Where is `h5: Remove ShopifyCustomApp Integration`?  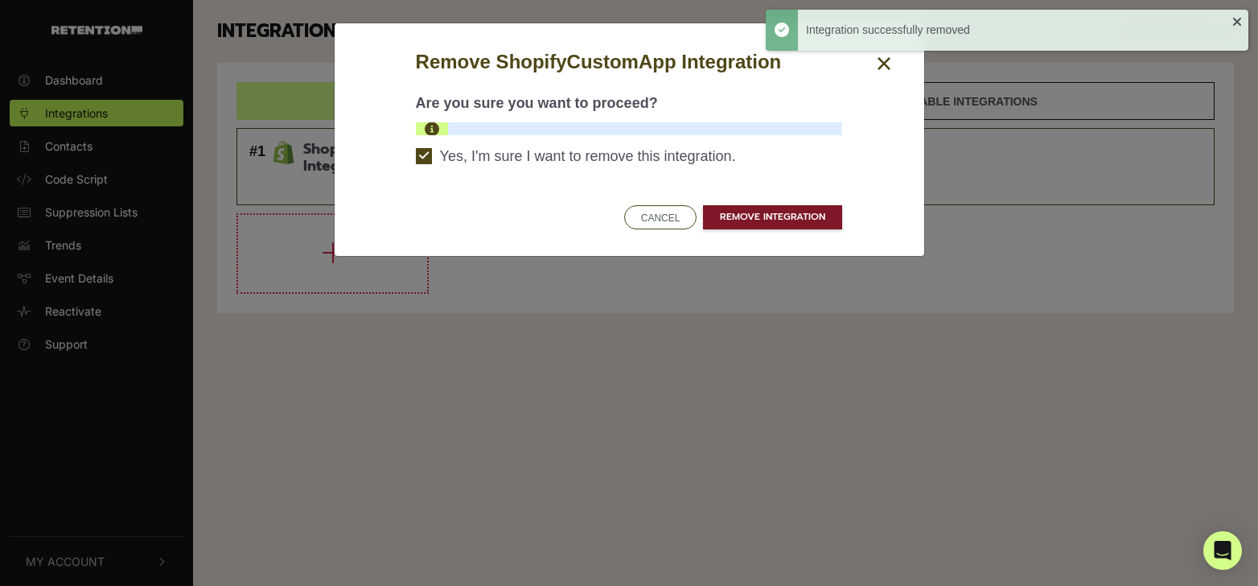 h5: Remove ShopifyCustomApp Integration is located at coordinates (629, 62).